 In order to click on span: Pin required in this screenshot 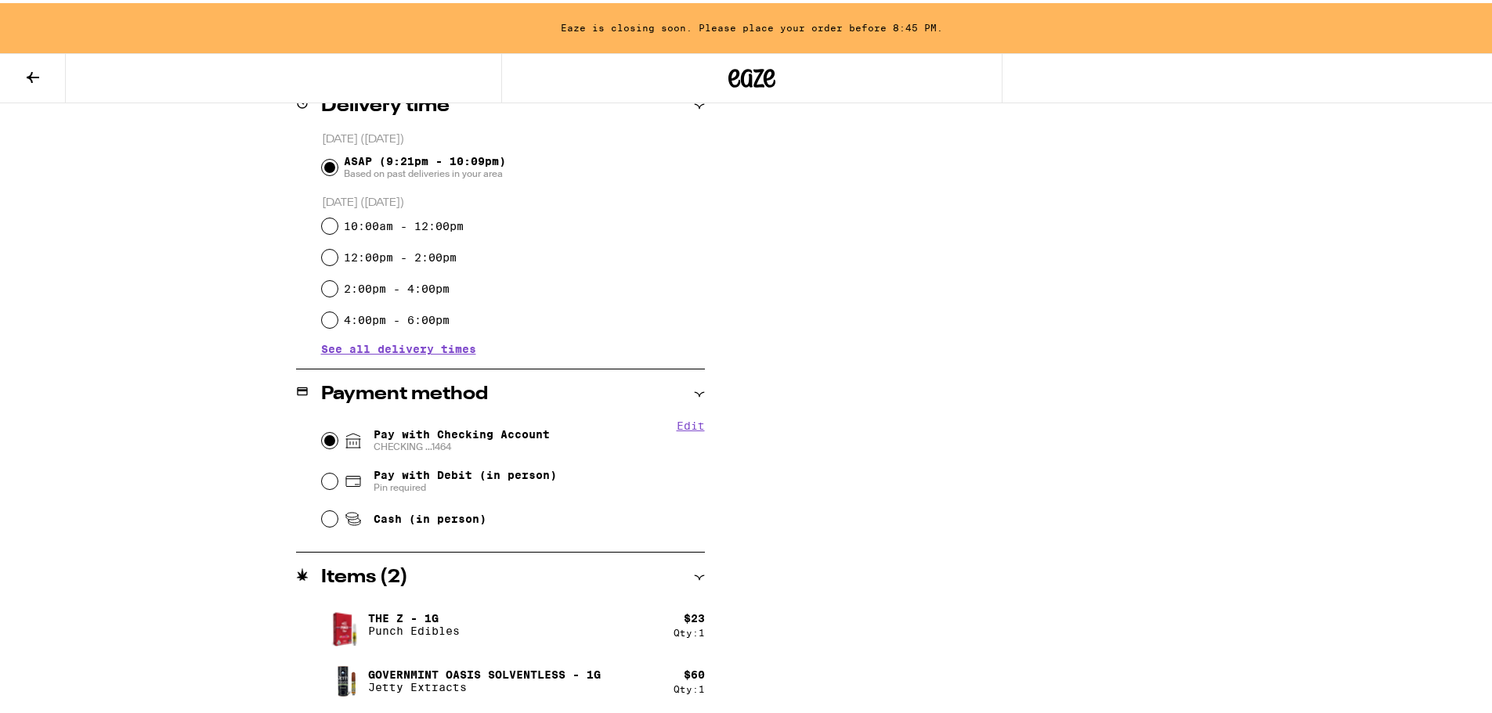, I will do `click(465, 485)`.